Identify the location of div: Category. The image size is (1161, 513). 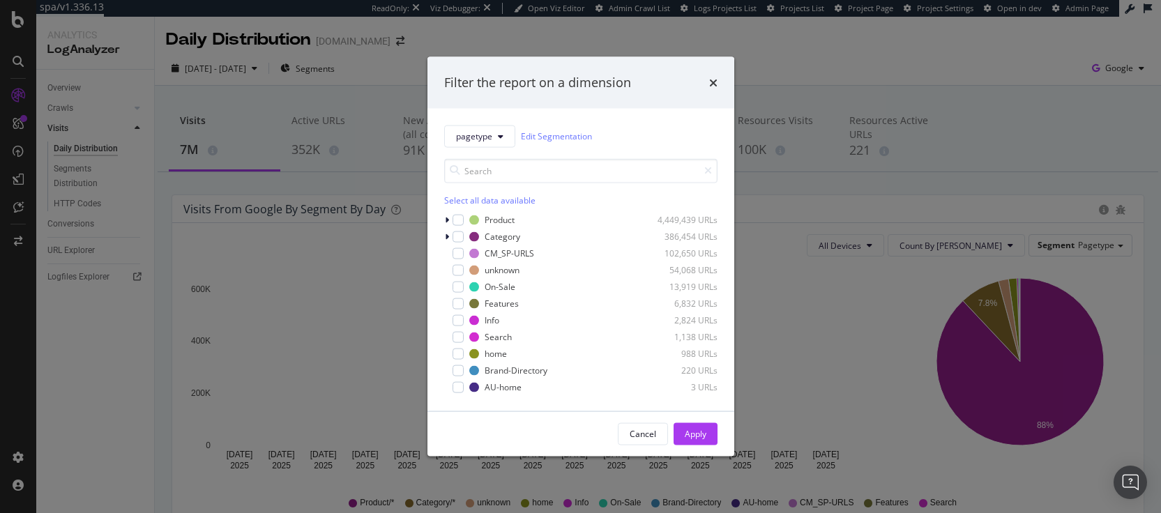
(502, 236).